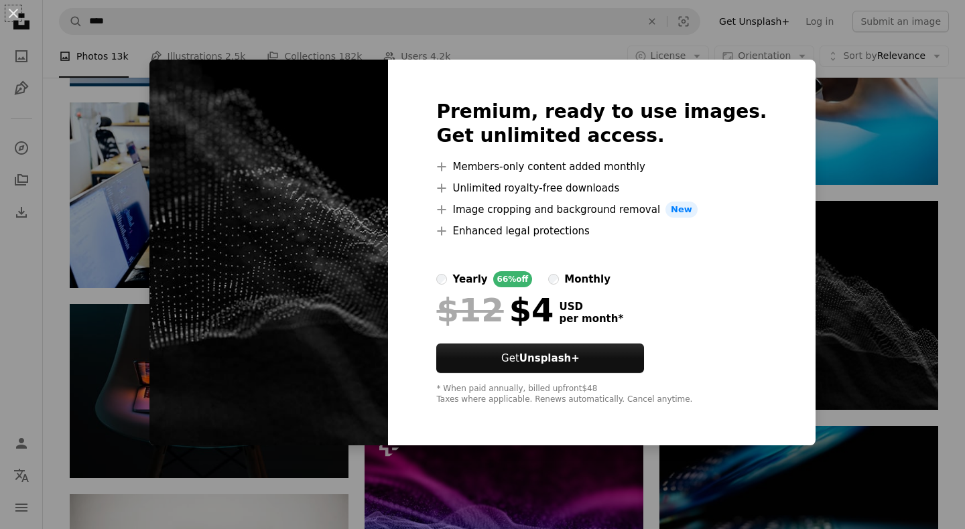 The height and width of the screenshot is (529, 965). I want to click on button: GetUnsplash+, so click(540, 359).